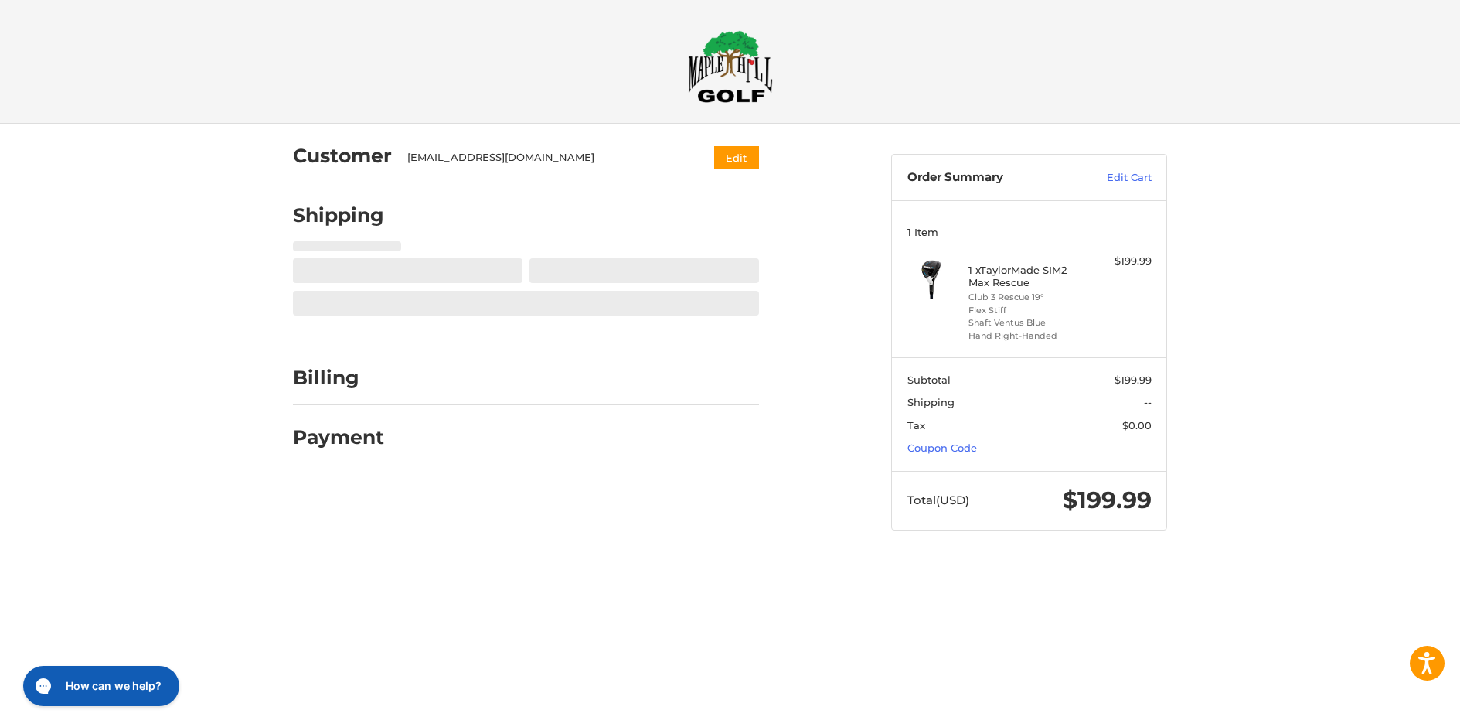 Image resolution: width=1460 pixels, height=727 pixels. What do you see at coordinates (931, 402) in the screenshot?
I see `span: Shipping` at bounding box center [931, 402].